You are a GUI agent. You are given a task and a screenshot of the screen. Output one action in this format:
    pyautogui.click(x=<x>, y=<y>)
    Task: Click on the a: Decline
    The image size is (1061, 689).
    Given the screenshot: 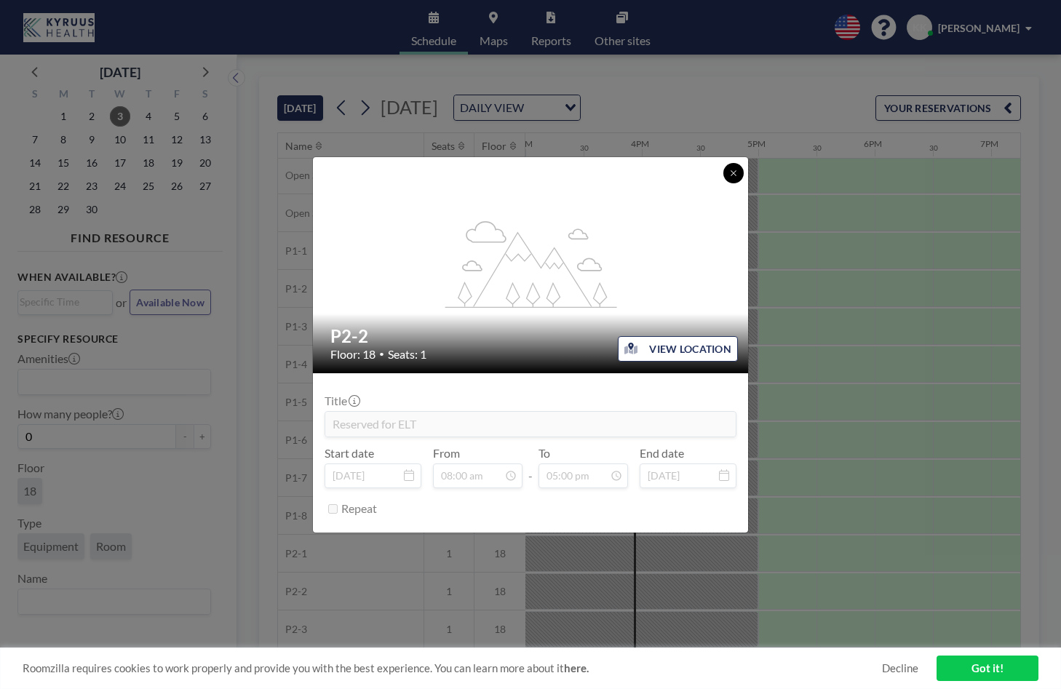 What is the action you would take?
    pyautogui.click(x=900, y=668)
    